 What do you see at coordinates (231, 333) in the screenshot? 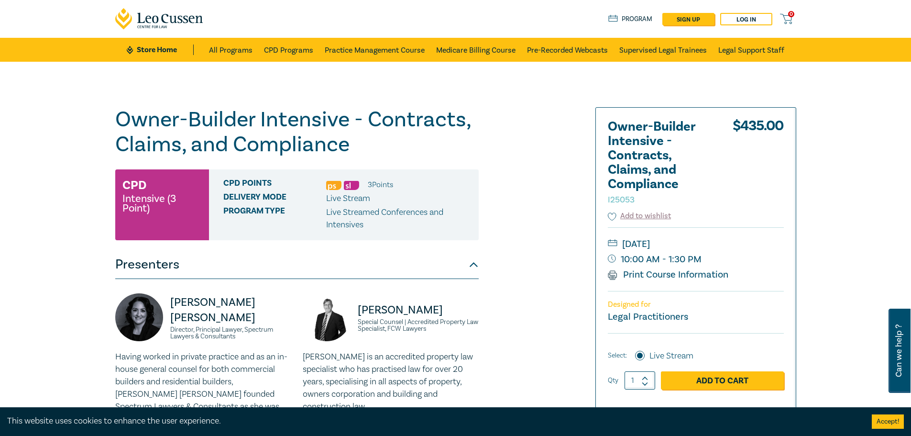
I see `small: Director, Principal Lawyer, Spectrum Lawyers & Consultants` at bounding box center [231, 333].